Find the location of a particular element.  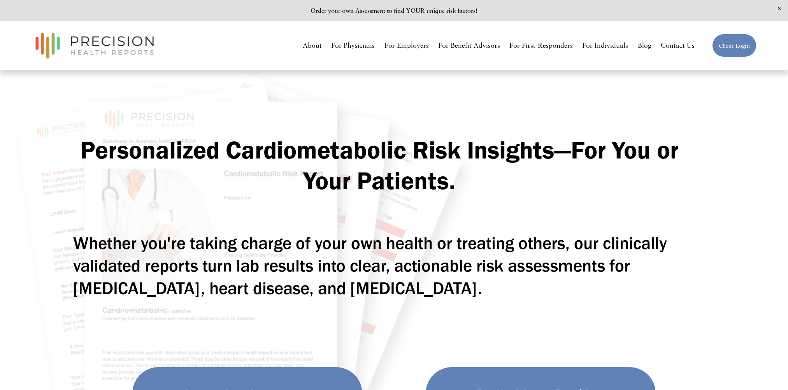

img: Precision Health Reports is located at coordinates (95, 46).